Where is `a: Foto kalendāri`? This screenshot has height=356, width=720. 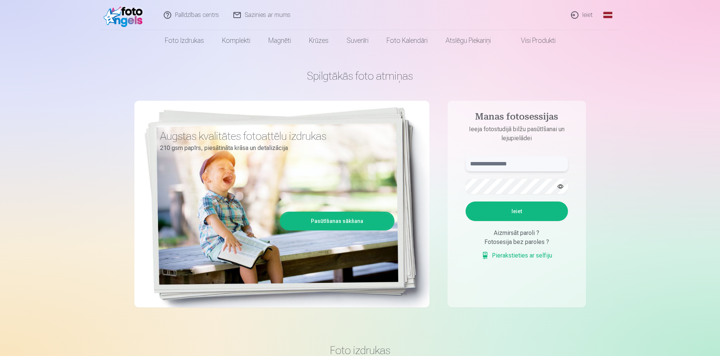 a: Foto kalendāri is located at coordinates (407, 41).